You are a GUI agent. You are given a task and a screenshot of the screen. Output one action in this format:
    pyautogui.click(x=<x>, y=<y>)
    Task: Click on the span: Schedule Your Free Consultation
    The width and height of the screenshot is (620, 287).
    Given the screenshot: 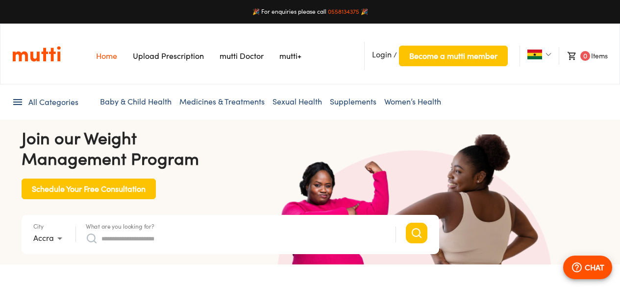 What is the action you would take?
    pyautogui.click(x=89, y=189)
    